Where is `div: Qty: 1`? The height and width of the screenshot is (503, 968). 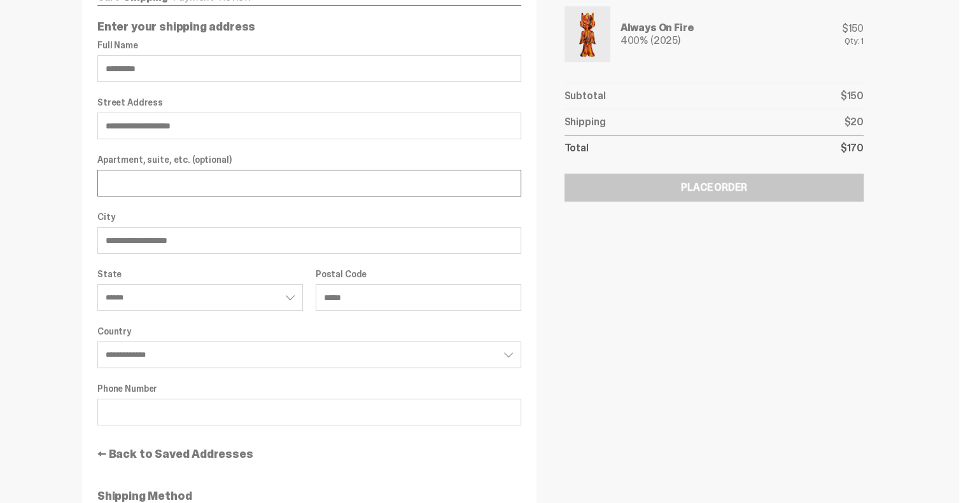 div: Qty: 1 is located at coordinates (853, 41).